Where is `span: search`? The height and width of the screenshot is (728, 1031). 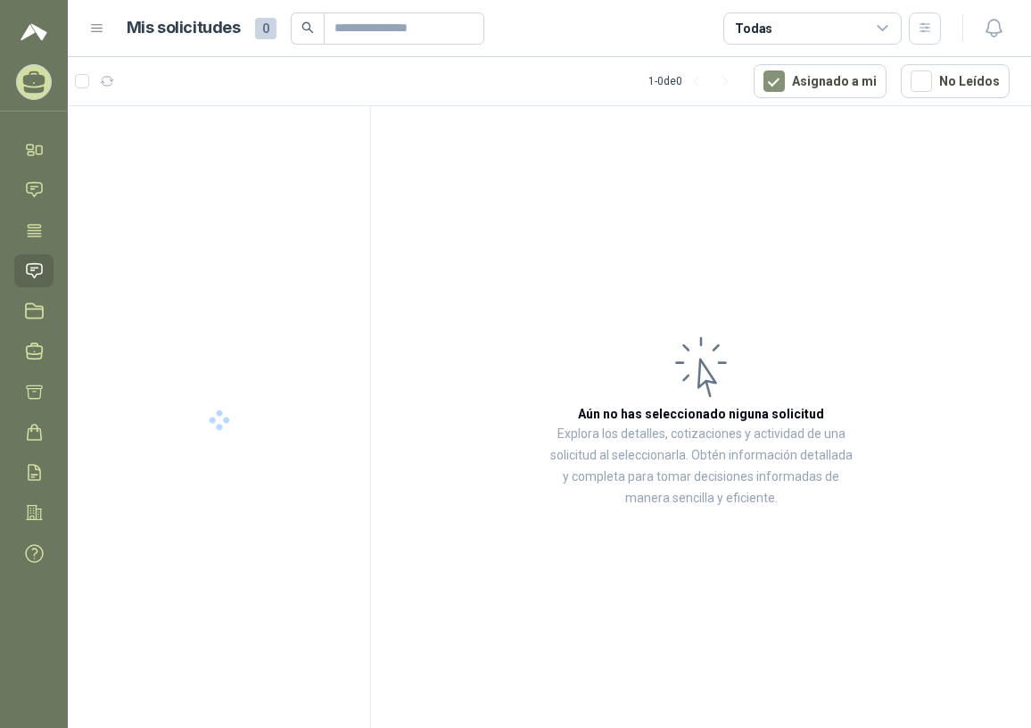
span: search is located at coordinates (308, 28).